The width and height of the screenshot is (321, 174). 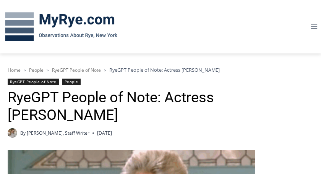 What do you see at coordinates (14, 70) in the screenshot?
I see `a: Home` at bounding box center [14, 70].